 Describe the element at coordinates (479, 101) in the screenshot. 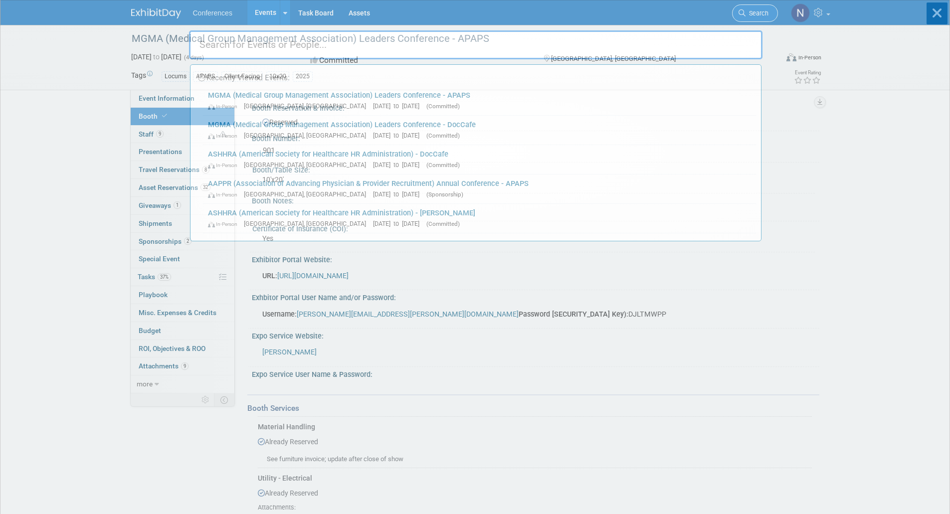

I see `a: MGMA (Medical Group Management Association) Leaders Conference - APAPS In-Person [GEOGRAPHIC_DATA...` at that location.